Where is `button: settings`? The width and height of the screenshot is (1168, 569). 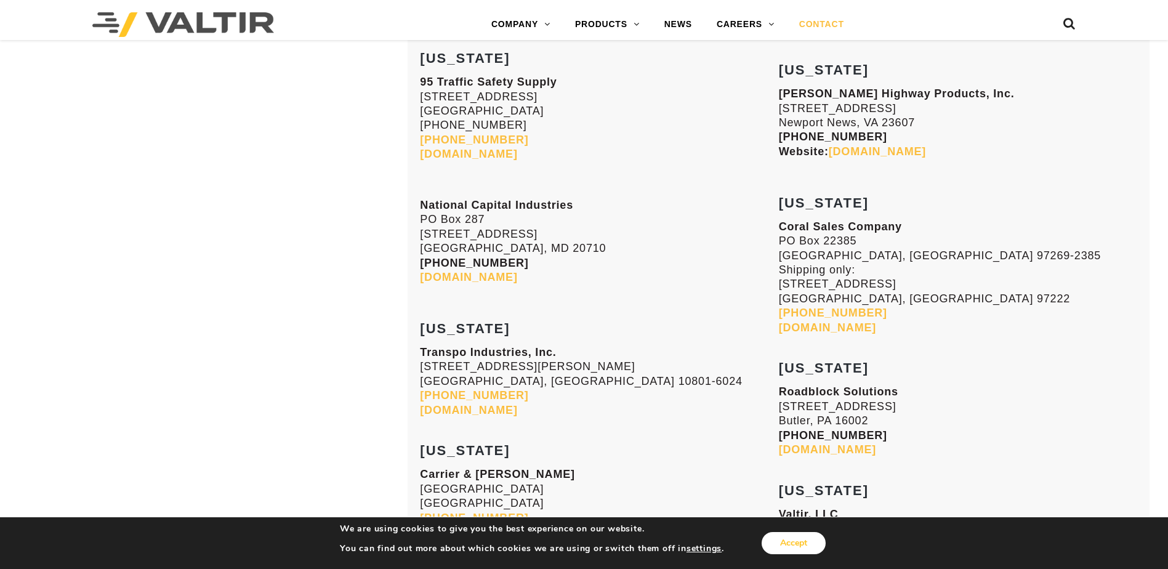
button: settings is located at coordinates (704, 548).